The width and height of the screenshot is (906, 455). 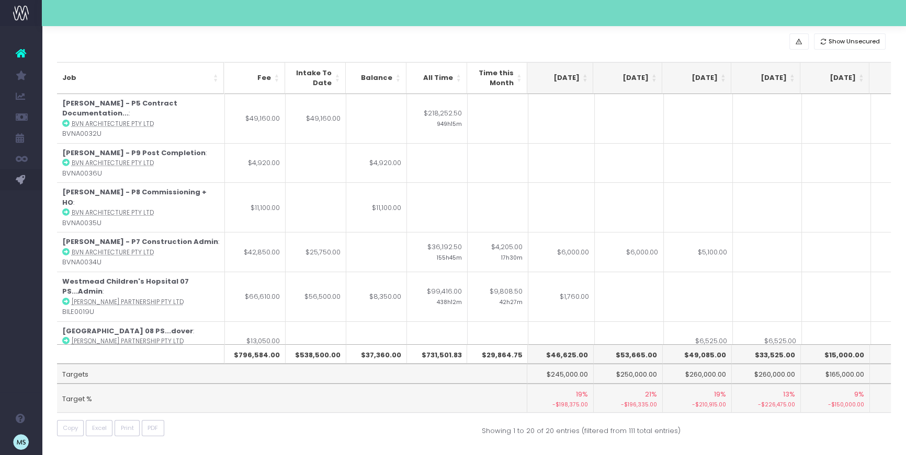 What do you see at coordinates (766, 355) in the screenshot?
I see `th: $33,525.00` at bounding box center [766, 355].